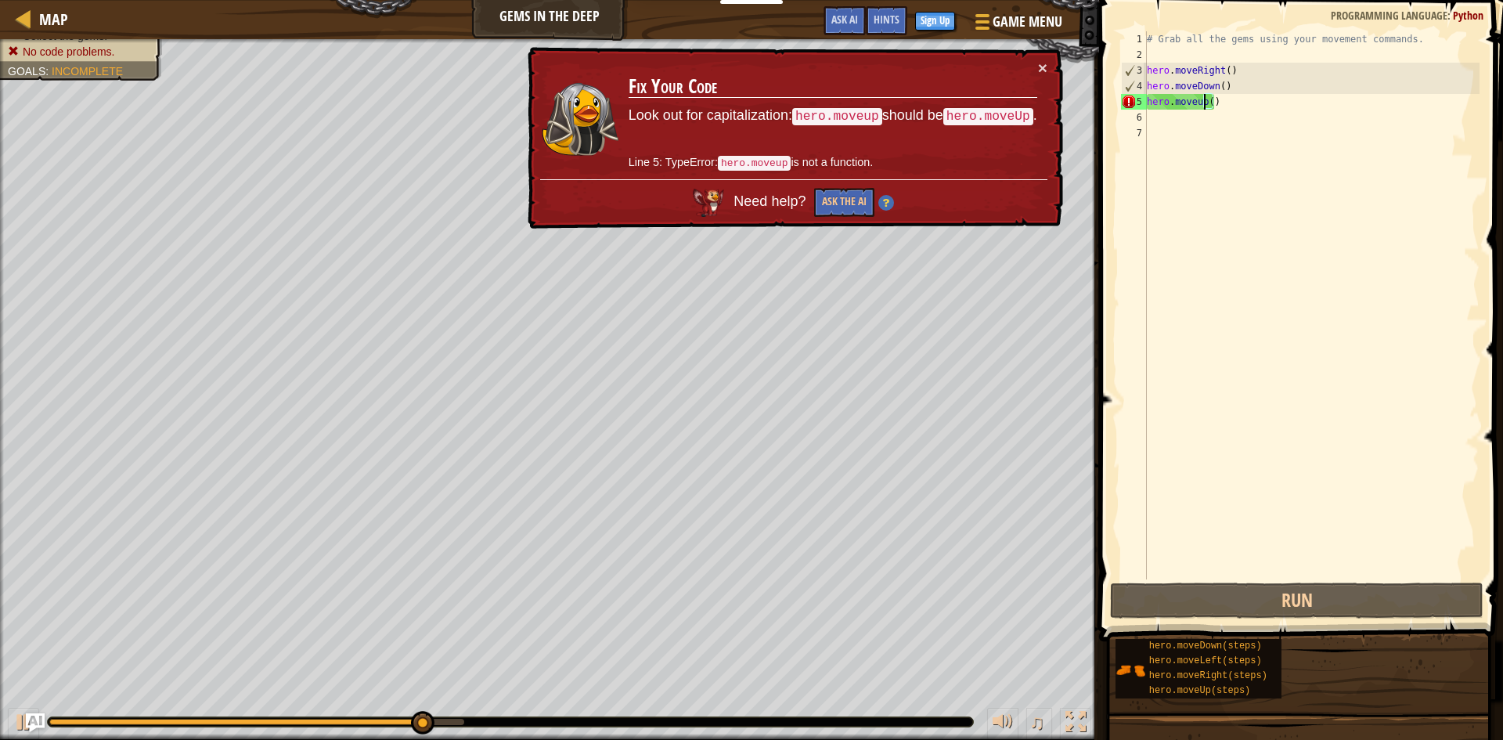 Image resolution: width=1503 pixels, height=740 pixels. What do you see at coordinates (1133, 133) in the screenshot?
I see `div: 7` at bounding box center [1133, 133].